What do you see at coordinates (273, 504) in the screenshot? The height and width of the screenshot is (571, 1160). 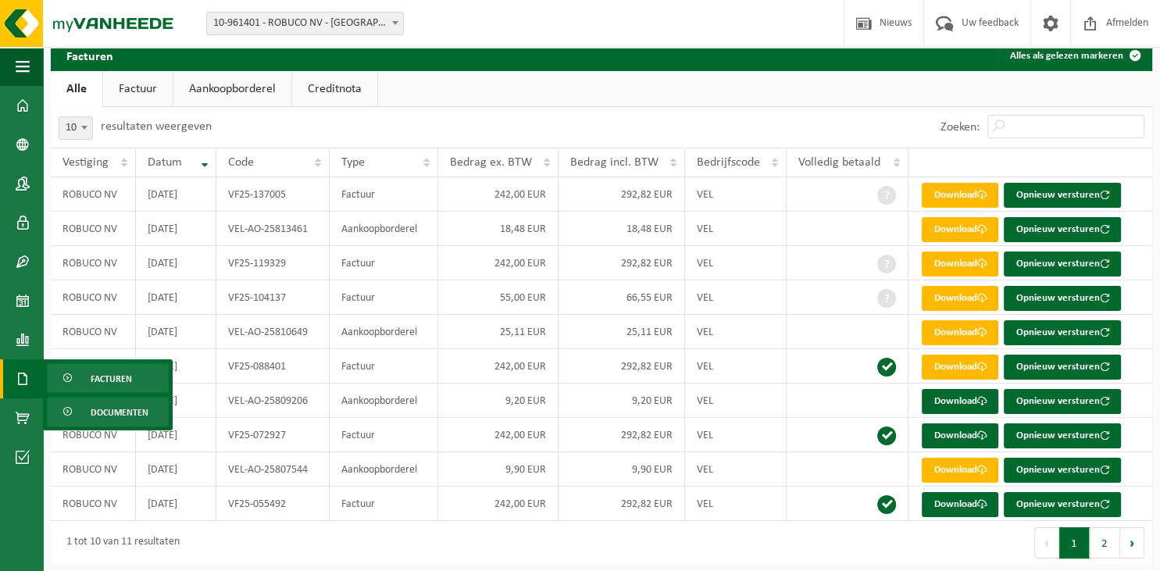 I see `td: VF25-055492` at bounding box center [273, 504].